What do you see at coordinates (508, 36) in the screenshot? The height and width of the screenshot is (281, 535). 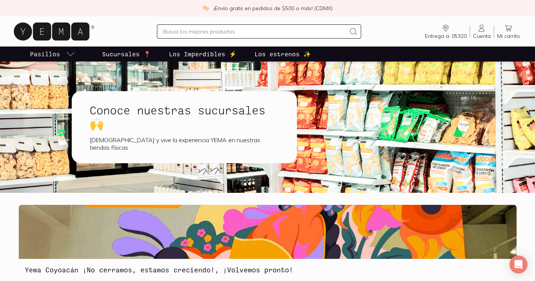 I see `span: Mi carrito` at bounding box center [508, 36].